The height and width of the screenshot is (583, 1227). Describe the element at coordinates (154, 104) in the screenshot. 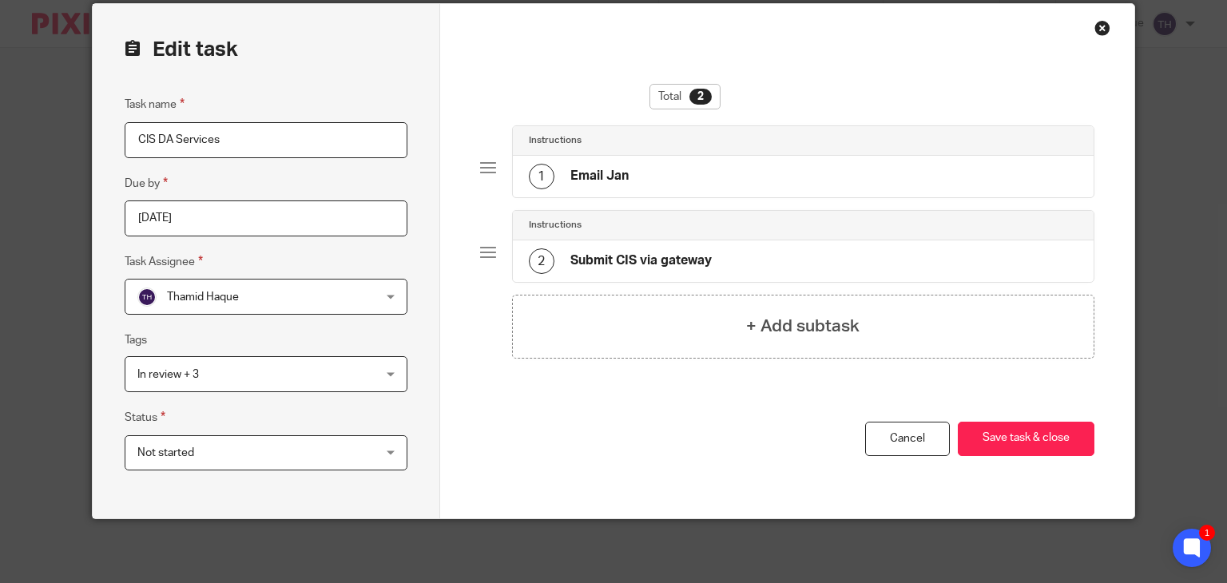

I see `label: Task name` at that location.